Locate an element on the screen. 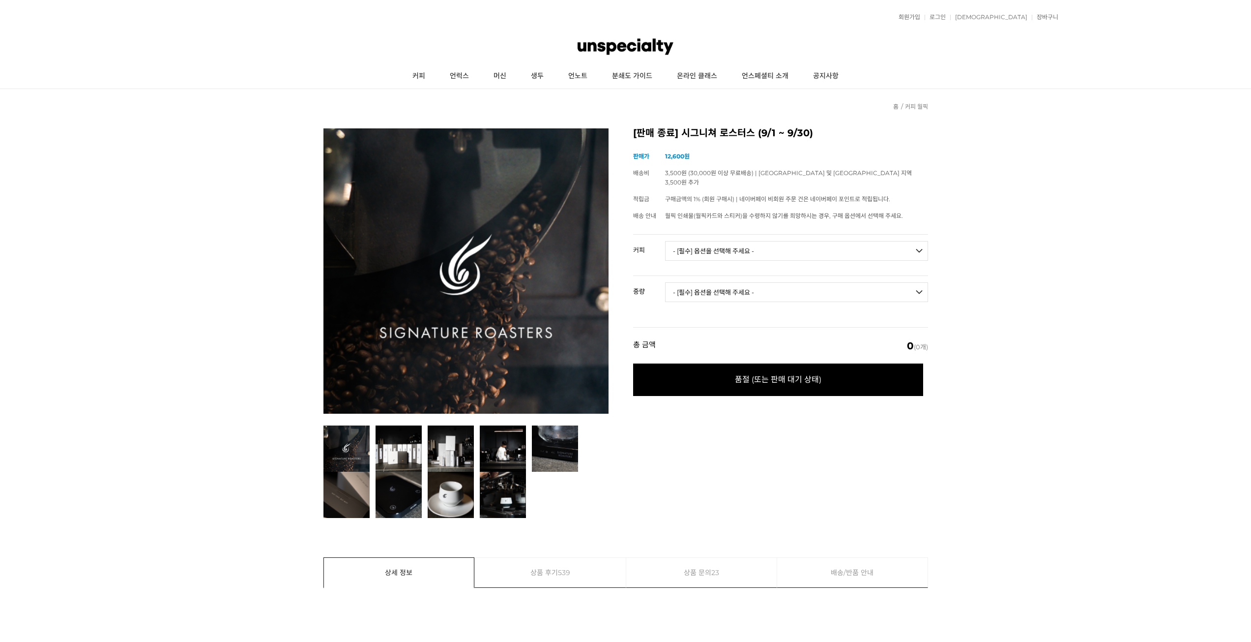 The width and height of the screenshot is (1251, 642). a: 온라인 클래스 is located at coordinates (697, 76).